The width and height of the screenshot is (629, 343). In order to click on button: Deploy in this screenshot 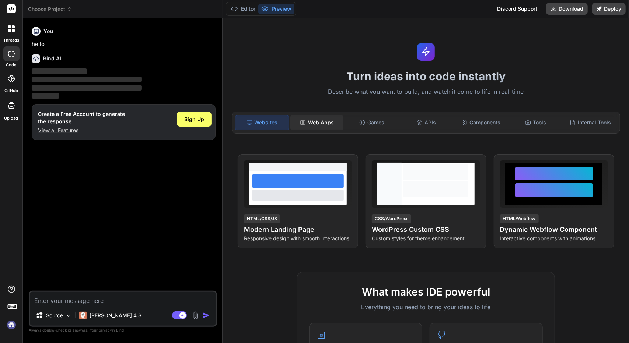, I will do `click(608, 9)`.